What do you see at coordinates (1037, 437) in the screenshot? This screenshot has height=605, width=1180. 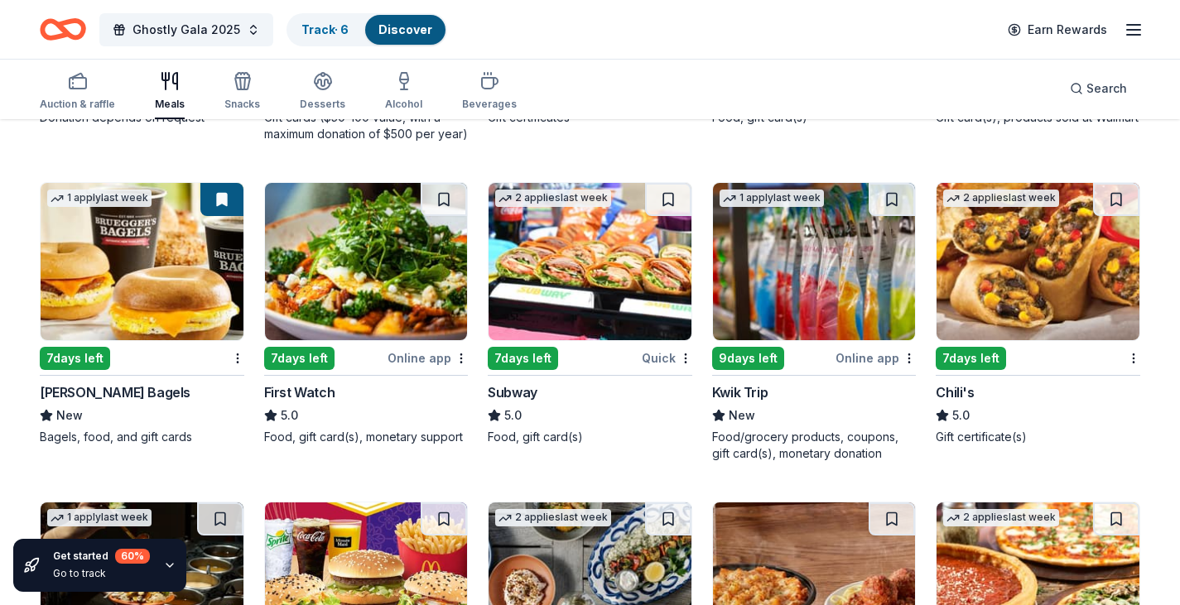 I see `div: Gift certificate(s)` at bounding box center [1037, 437].